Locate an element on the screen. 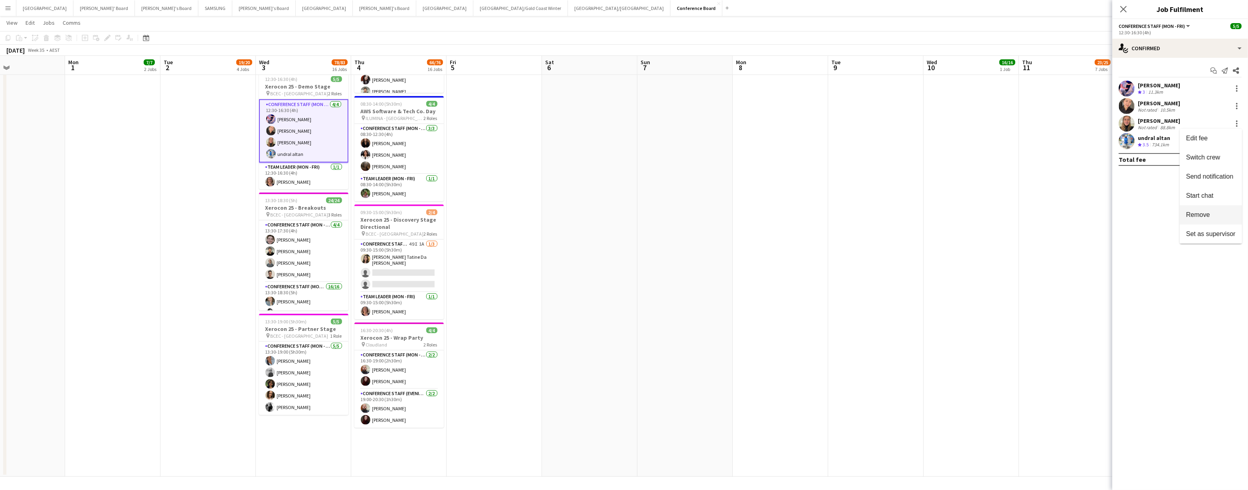 The height and width of the screenshot is (490, 1248). button: Start chat is located at coordinates (1211, 196).